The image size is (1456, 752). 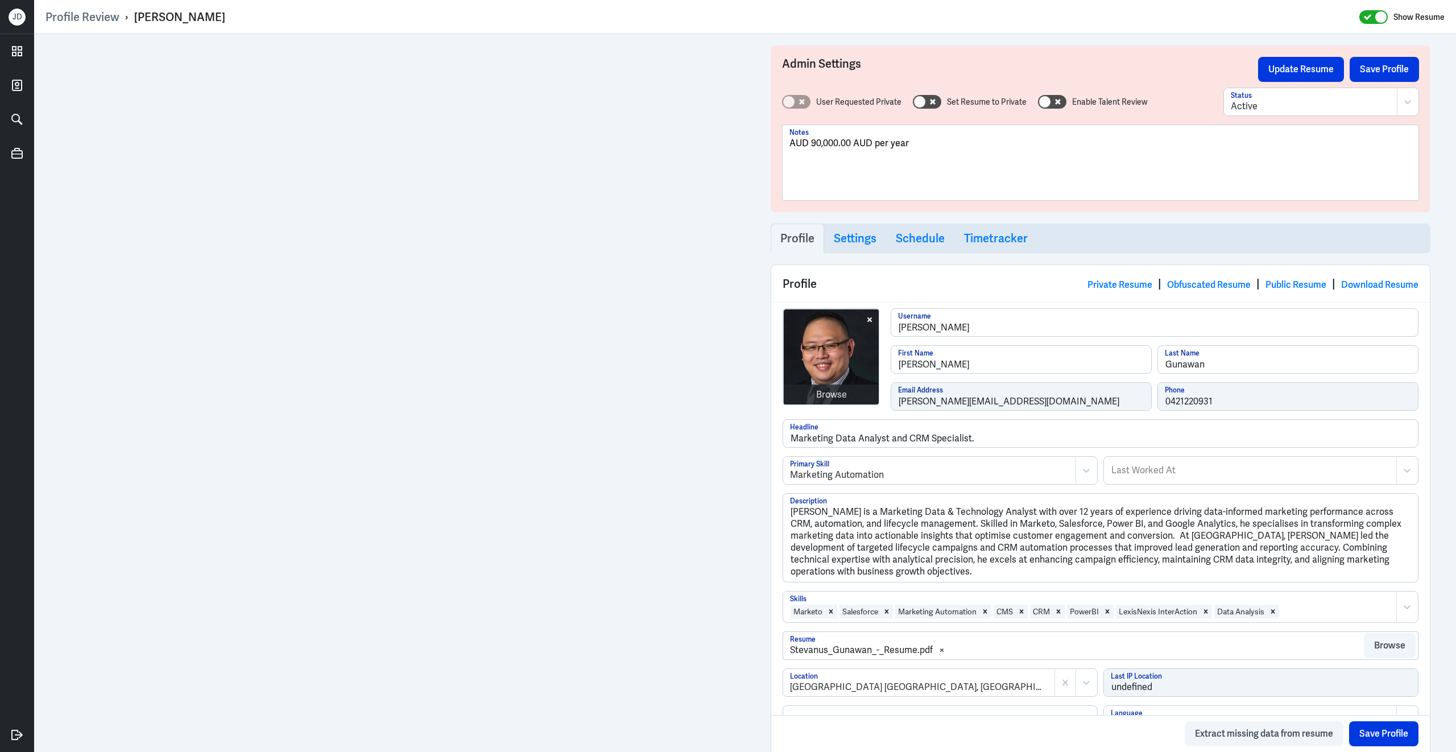 What do you see at coordinates (937, 611) in the screenshot?
I see `div: Marketing Automation` at bounding box center [937, 611].